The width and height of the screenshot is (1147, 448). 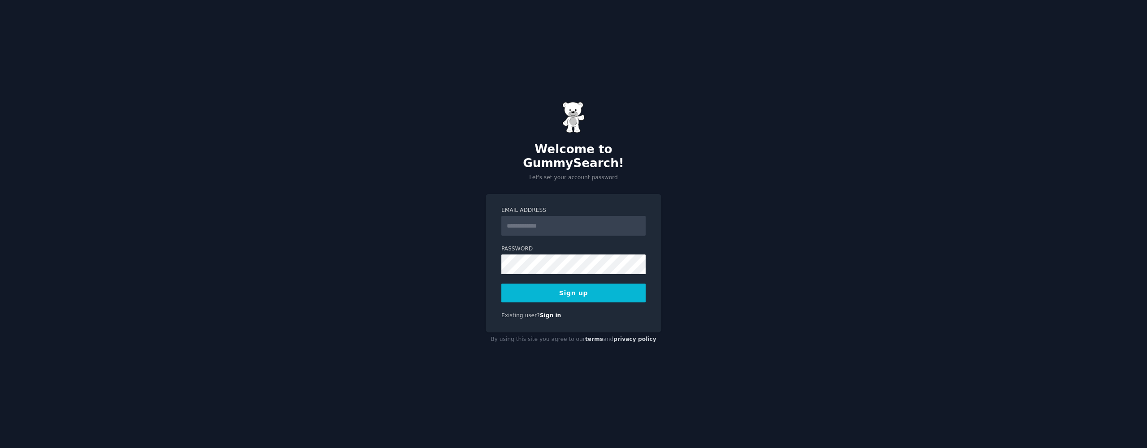 What do you see at coordinates (635, 339) in the screenshot?
I see `a: privacy policy` at bounding box center [635, 339].